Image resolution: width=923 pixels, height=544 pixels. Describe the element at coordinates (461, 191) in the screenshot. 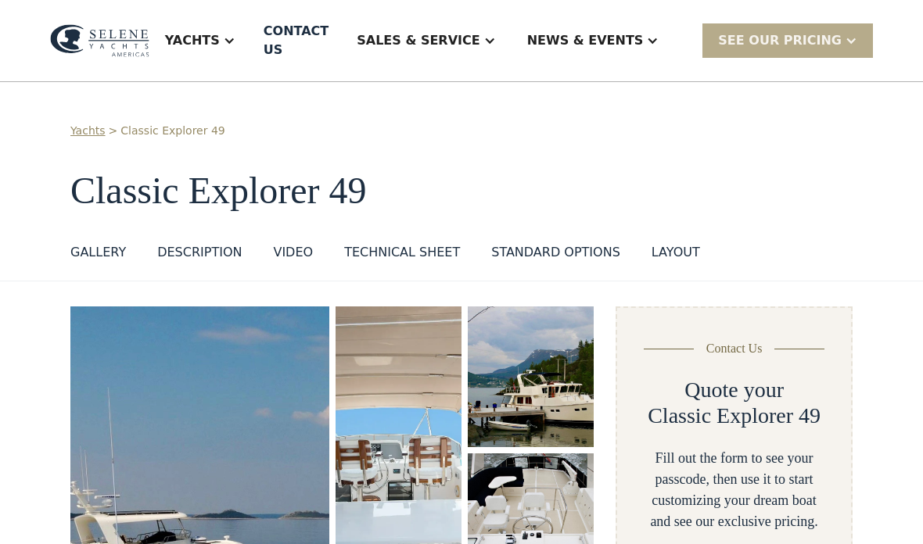

I see `h1: Classic Explorer 49` at that location.